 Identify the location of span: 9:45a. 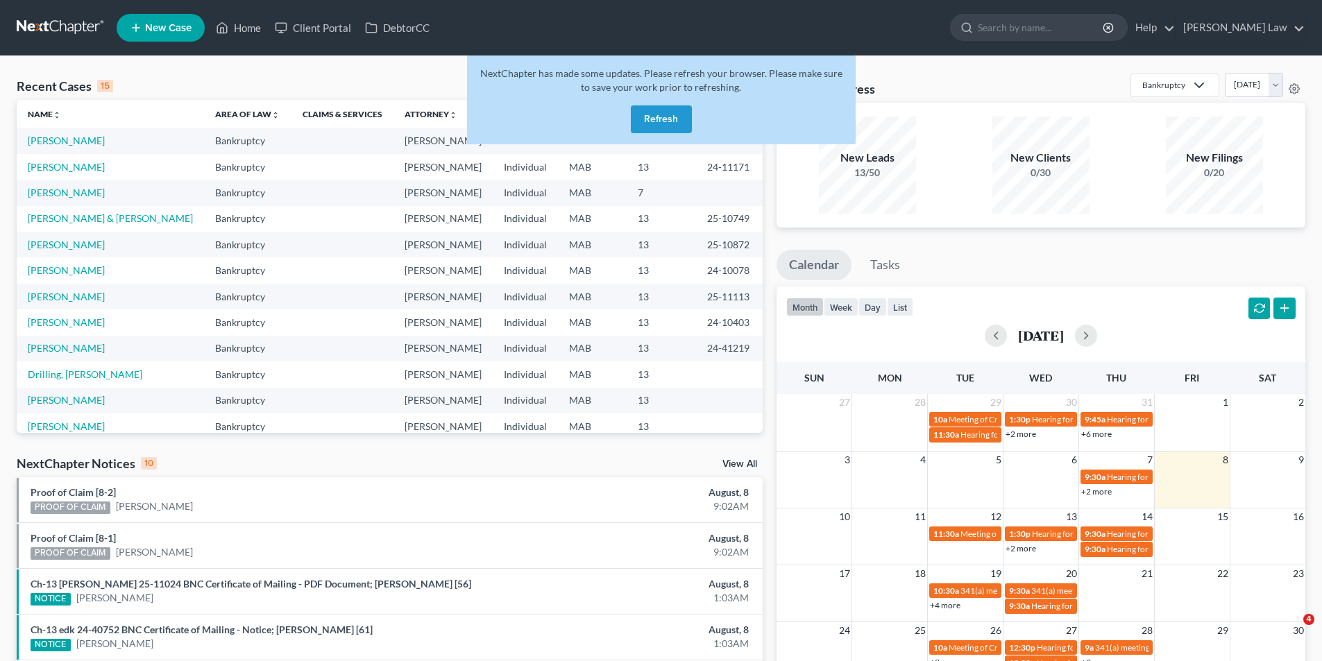
(1095, 419).